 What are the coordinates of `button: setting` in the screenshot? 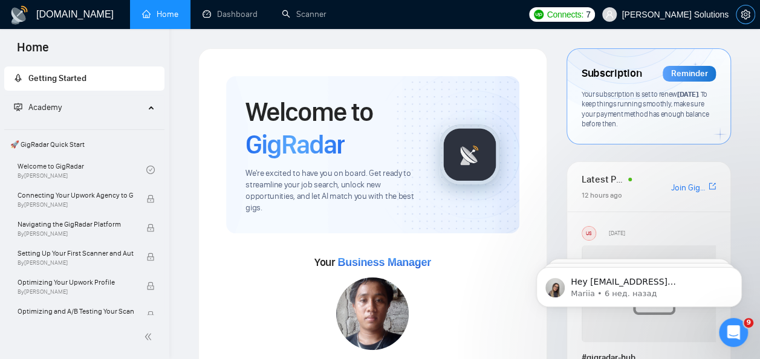 It's located at (745, 15).